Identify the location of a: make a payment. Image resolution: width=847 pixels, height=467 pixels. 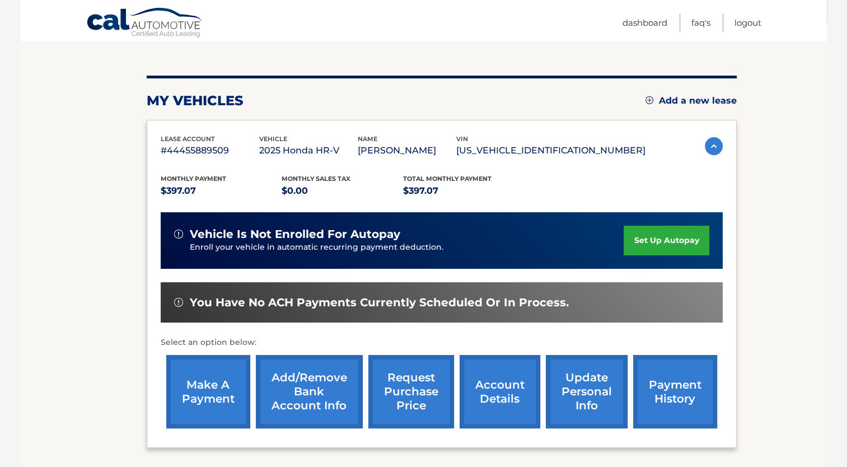
(208, 391).